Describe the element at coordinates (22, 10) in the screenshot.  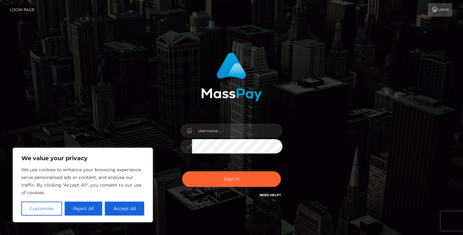
I see `a: Login Page` at that location.